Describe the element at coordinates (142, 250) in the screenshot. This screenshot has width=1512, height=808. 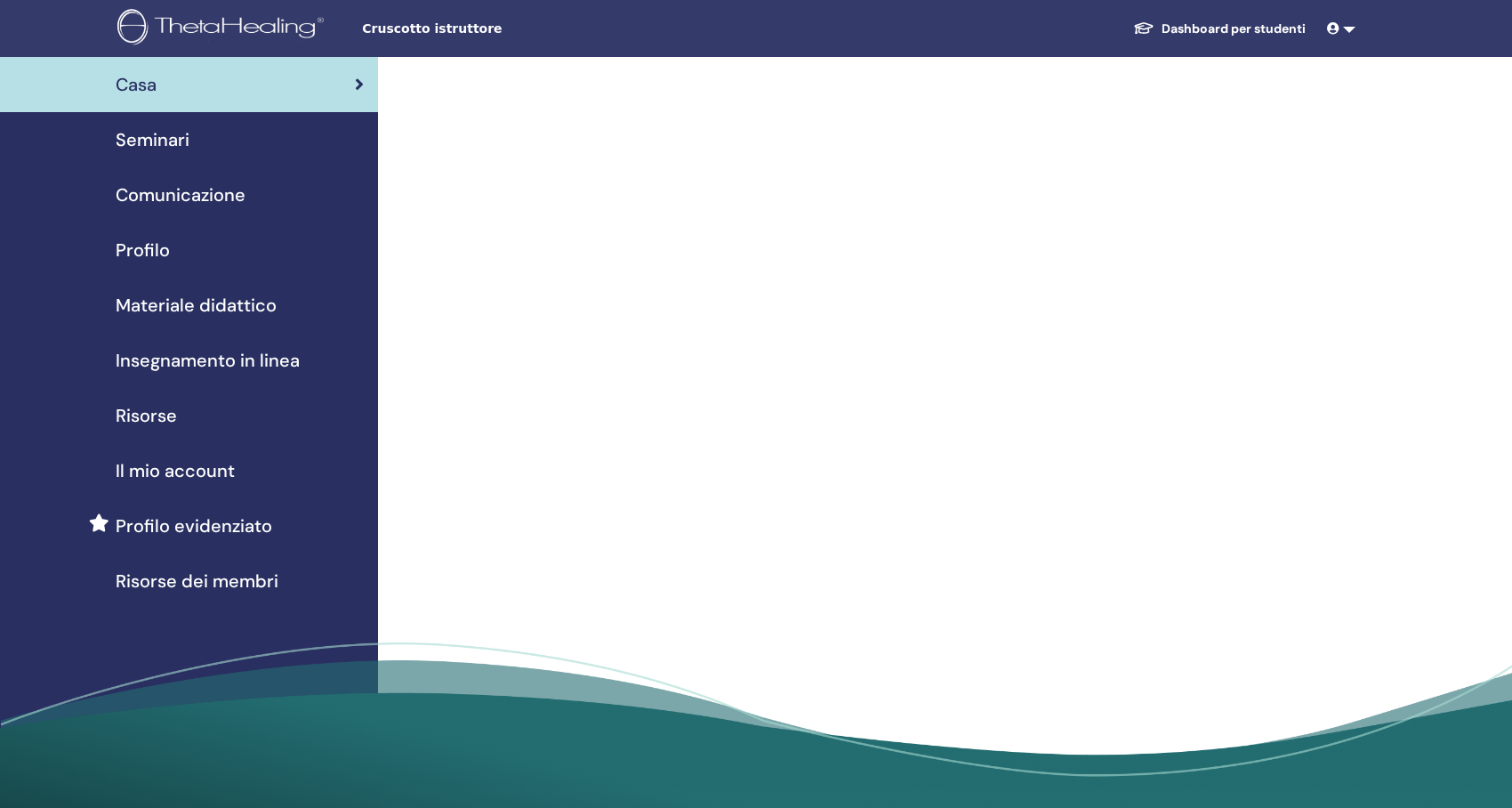
I see `span: Profilo` at that location.